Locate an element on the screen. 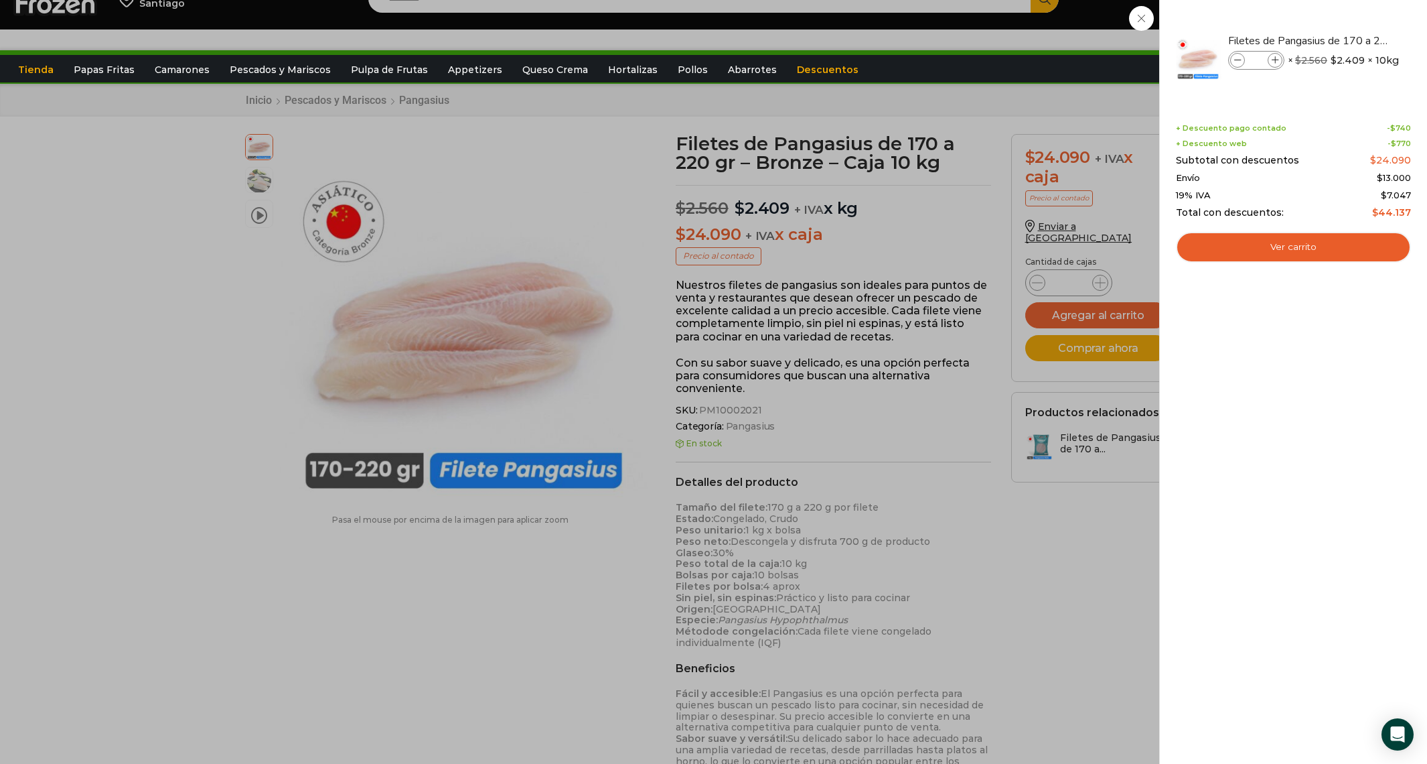 The height and width of the screenshot is (764, 1427). a: Abarrotes is located at coordinates (752, 70).